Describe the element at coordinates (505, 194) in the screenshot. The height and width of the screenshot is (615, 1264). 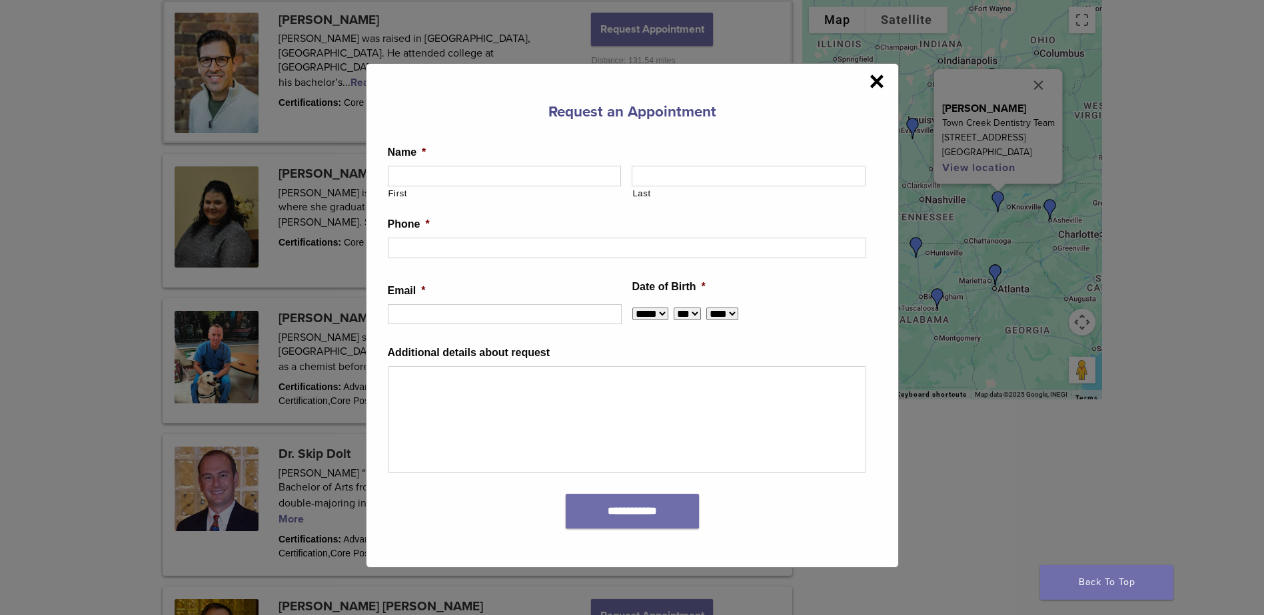
I see `label: First` at that location.